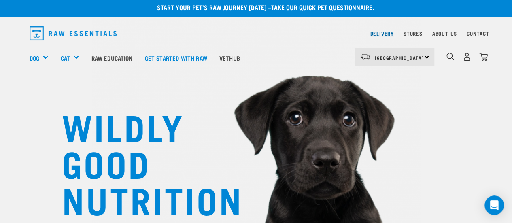 This screenshot has height=223, width=512. What do you see at coordinates (365, 57) in the screenshot?
I see `img: van-moving.png` at bounding box center [365, 57].